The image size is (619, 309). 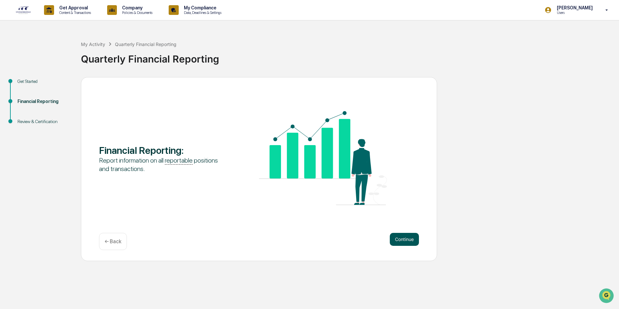 I want to click on div: Financial Reporting, so click(x=44, y=101).